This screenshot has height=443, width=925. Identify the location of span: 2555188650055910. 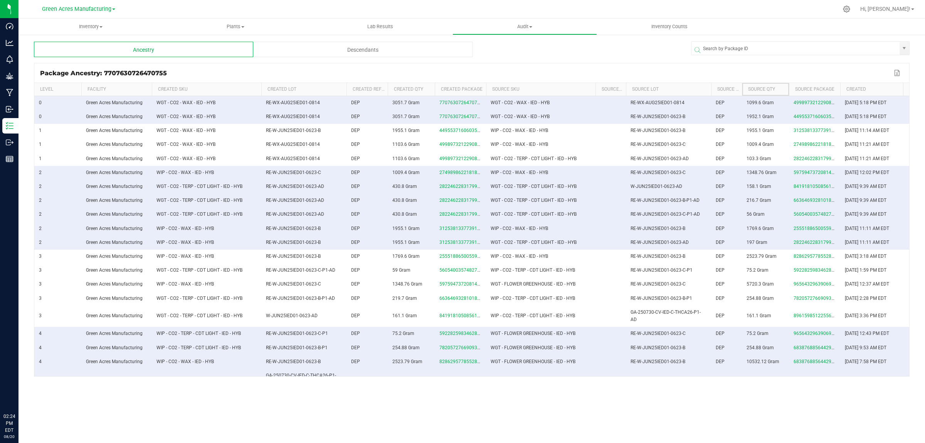
(461, 256).